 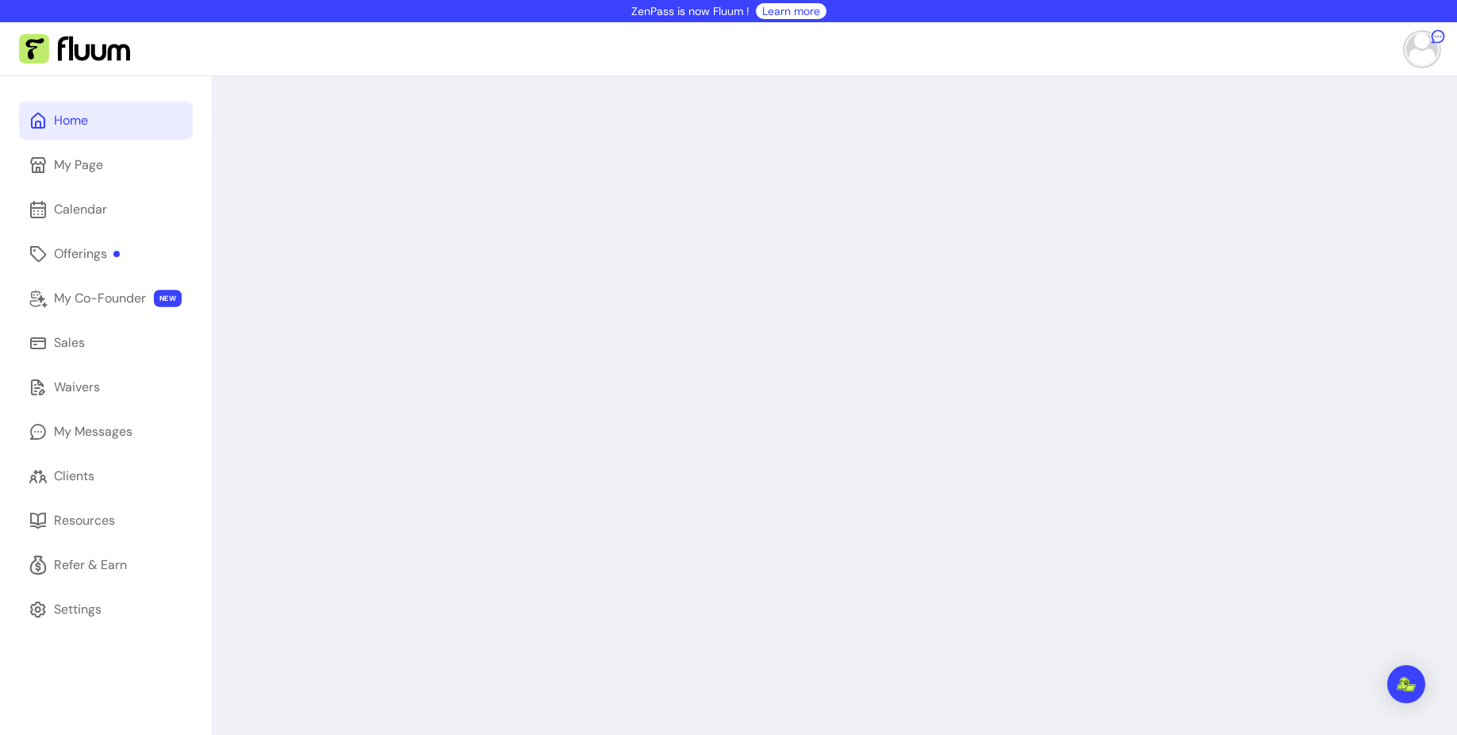 What do you see at coordinates (78, 609) in the screenshot?
I see `div: Settings` at bounding box center [78, 609].